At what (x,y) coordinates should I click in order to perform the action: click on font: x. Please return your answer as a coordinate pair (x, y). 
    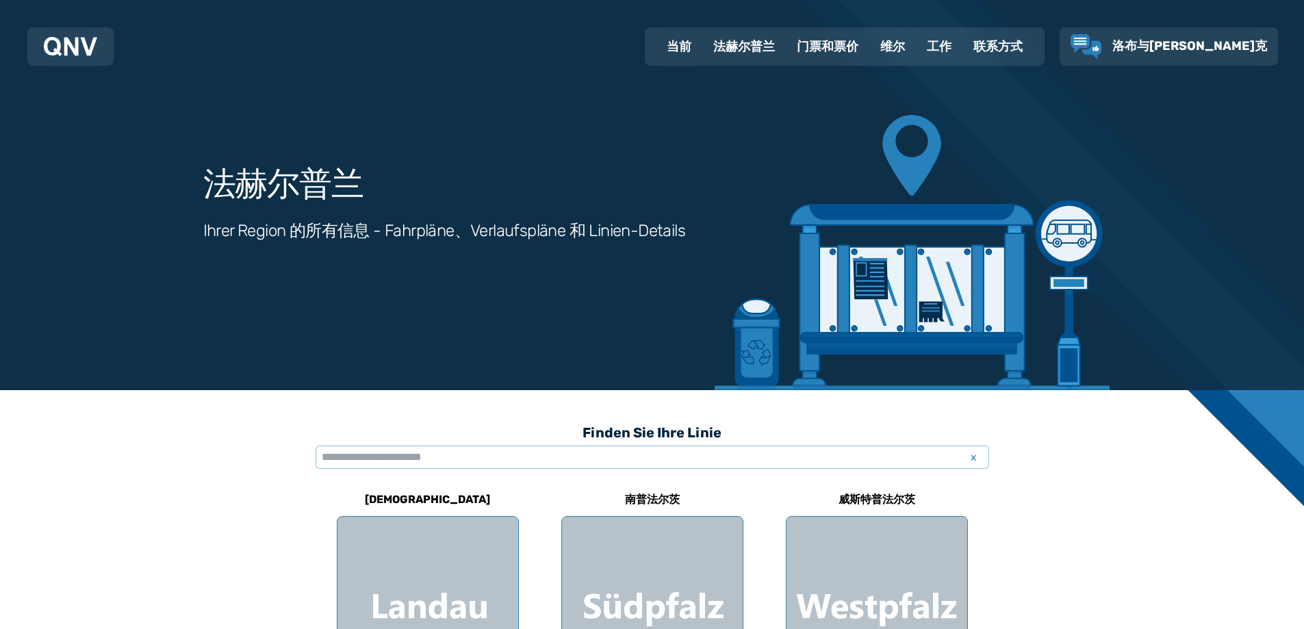
    Looking at the image, I should click on (973, 457).